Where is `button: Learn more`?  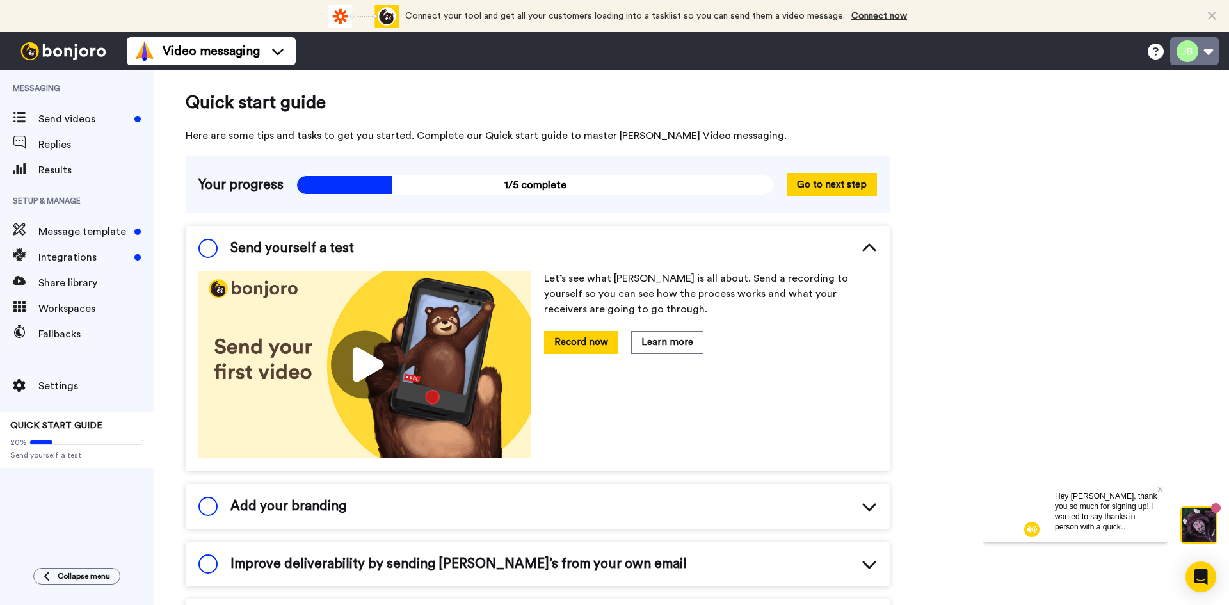 button: Learn more is located at coordinates (667, 342).